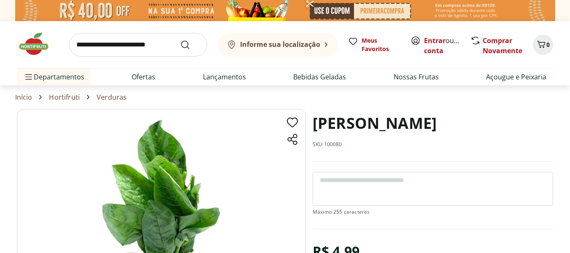  I want to click on b: Informe sua localização, so click(280, 44).